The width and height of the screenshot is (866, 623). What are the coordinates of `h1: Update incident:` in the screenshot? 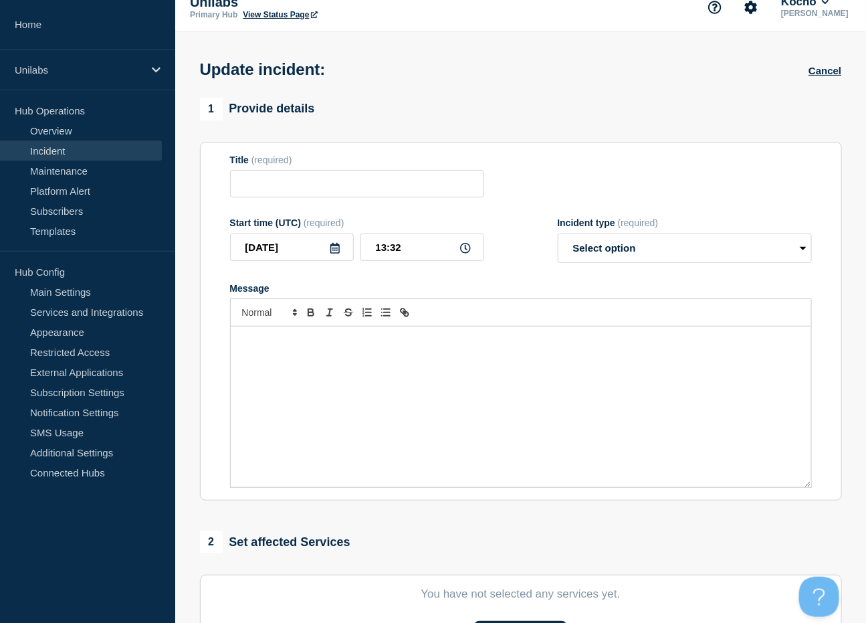 It's located at (263, 70).